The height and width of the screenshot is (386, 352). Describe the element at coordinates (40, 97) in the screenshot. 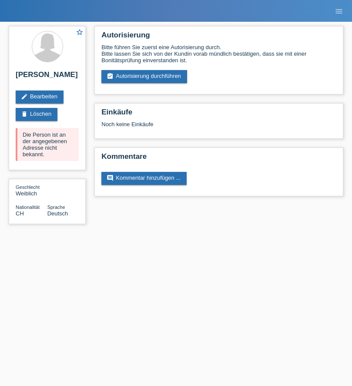

I see `a: editBearbeiten` at that location.